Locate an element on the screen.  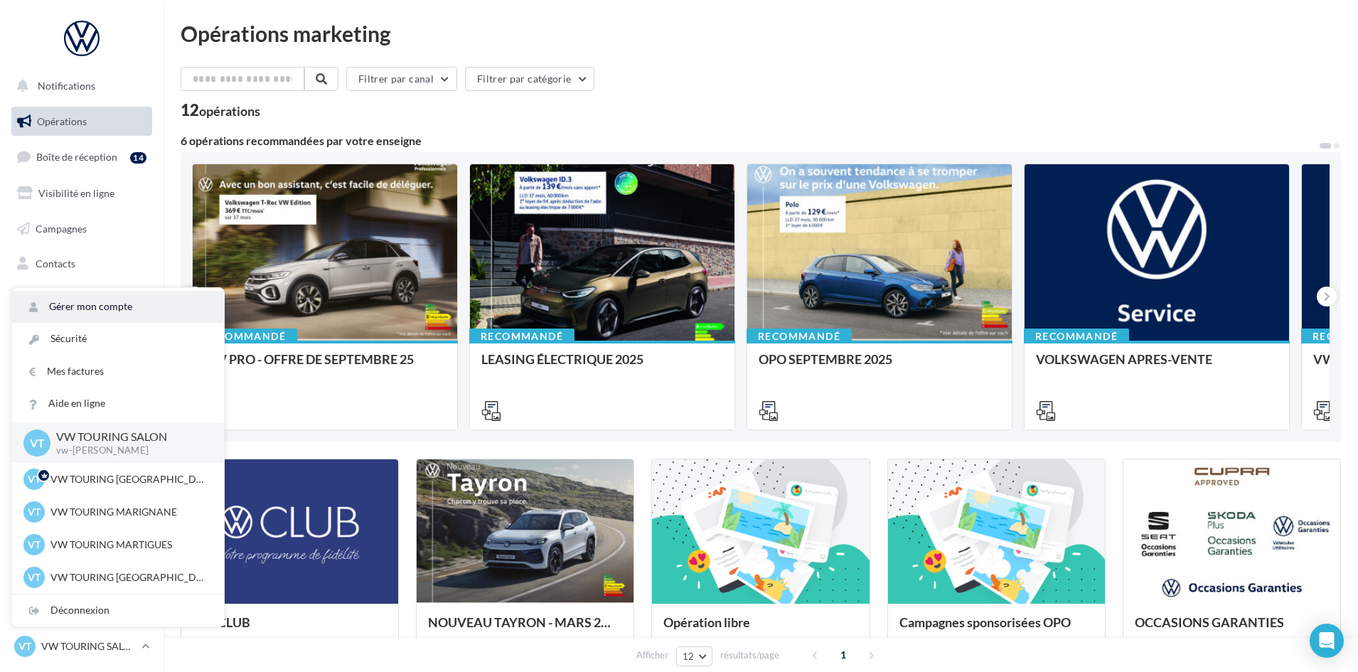
span: Afficher is located at coordinates (652, 655).